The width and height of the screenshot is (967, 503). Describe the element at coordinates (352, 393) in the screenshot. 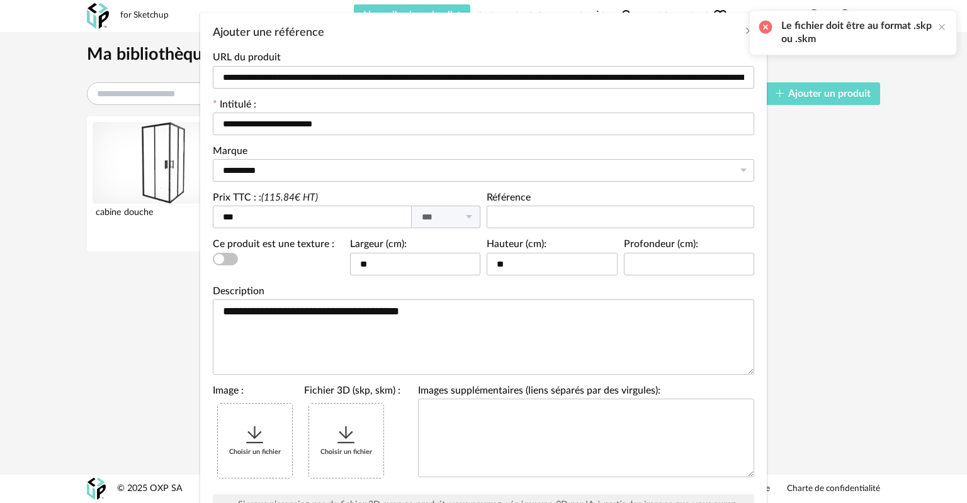

I see `label: Fichier 3D (skp, skm) :` at that location.